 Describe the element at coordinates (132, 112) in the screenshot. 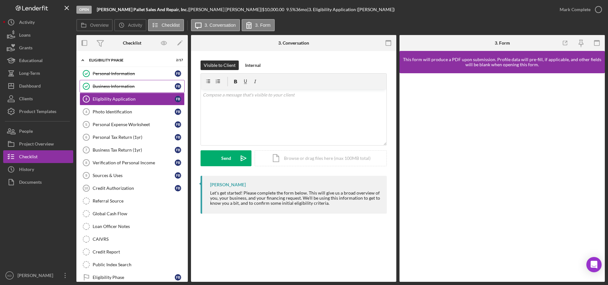

I see `a: 4Photo IdentificationFB` at that location.